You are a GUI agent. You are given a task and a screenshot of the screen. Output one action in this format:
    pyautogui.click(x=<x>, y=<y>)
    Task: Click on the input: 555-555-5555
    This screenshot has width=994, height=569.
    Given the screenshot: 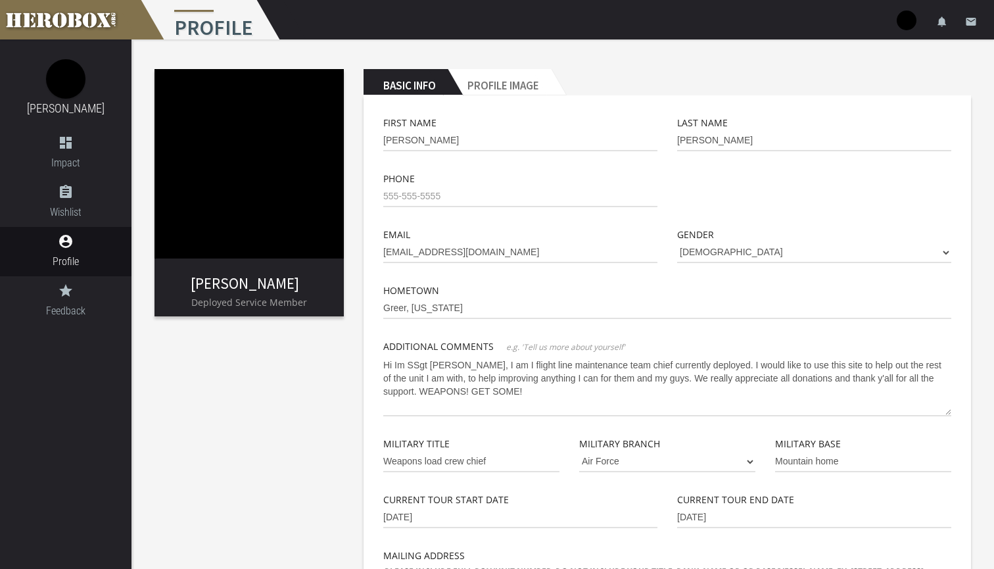 What is the action you would take?
    pyautogui.click(x=520, y=197)
    